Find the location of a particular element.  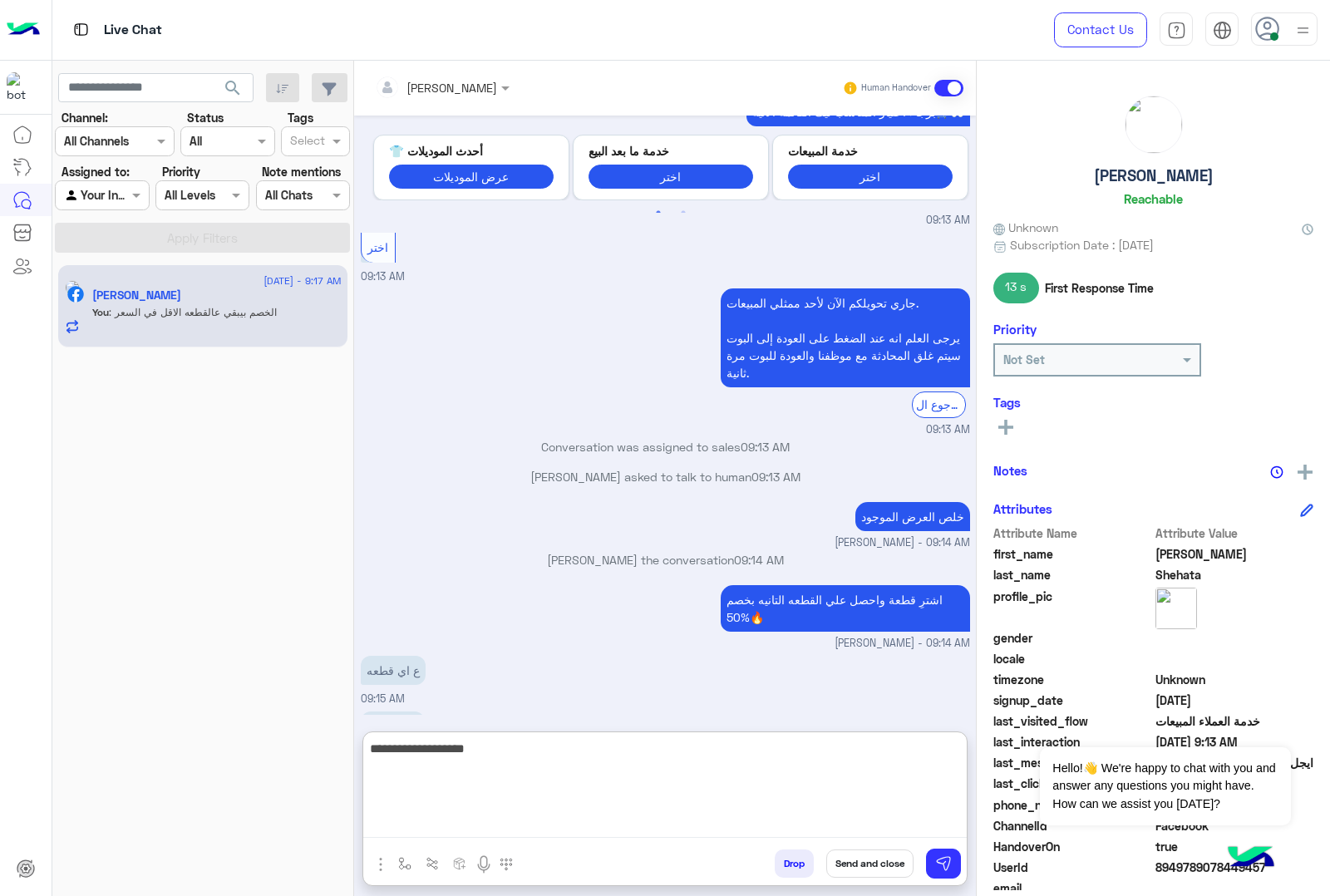

img: Facebook is located at coordinates (75, 294).